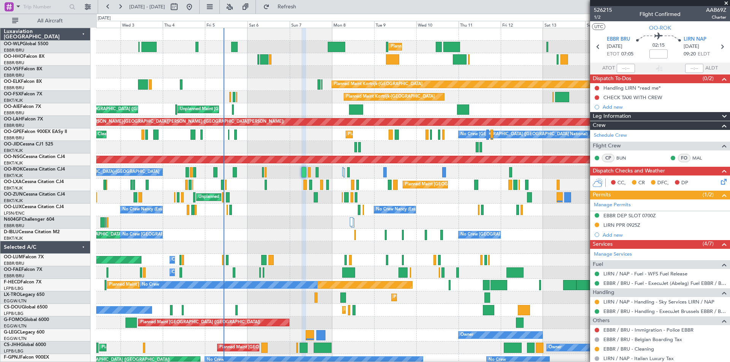 This screenshot has width=730, height=362. What do you see at coordinates (12, 82) in the screenshot?
I see `span: OO-ELK` at bounding box center [12, 82].